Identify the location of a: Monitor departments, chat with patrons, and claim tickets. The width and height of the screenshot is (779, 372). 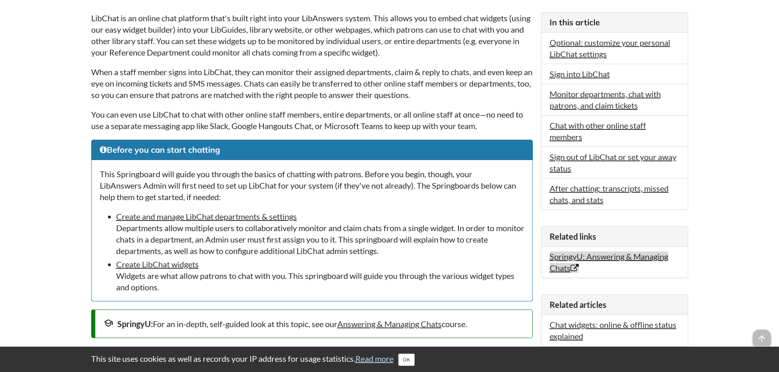
(605, 100).